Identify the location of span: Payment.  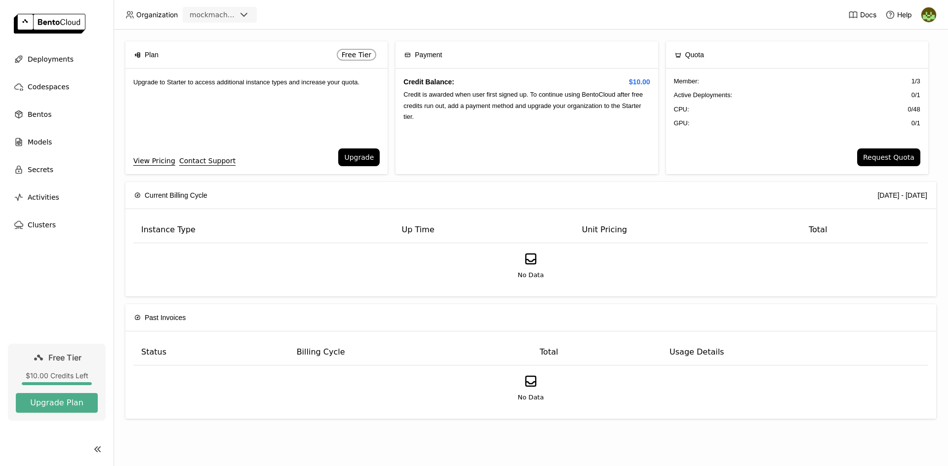
(428, 55).